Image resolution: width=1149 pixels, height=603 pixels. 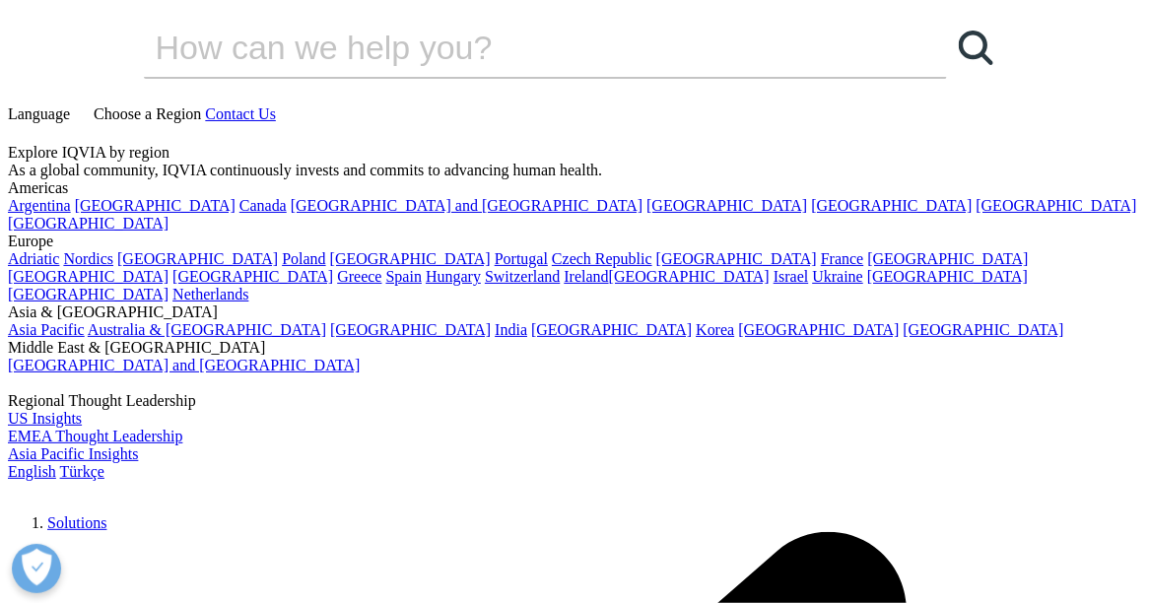 I want to click on a: Netherlands, so click(x=210, y=294).